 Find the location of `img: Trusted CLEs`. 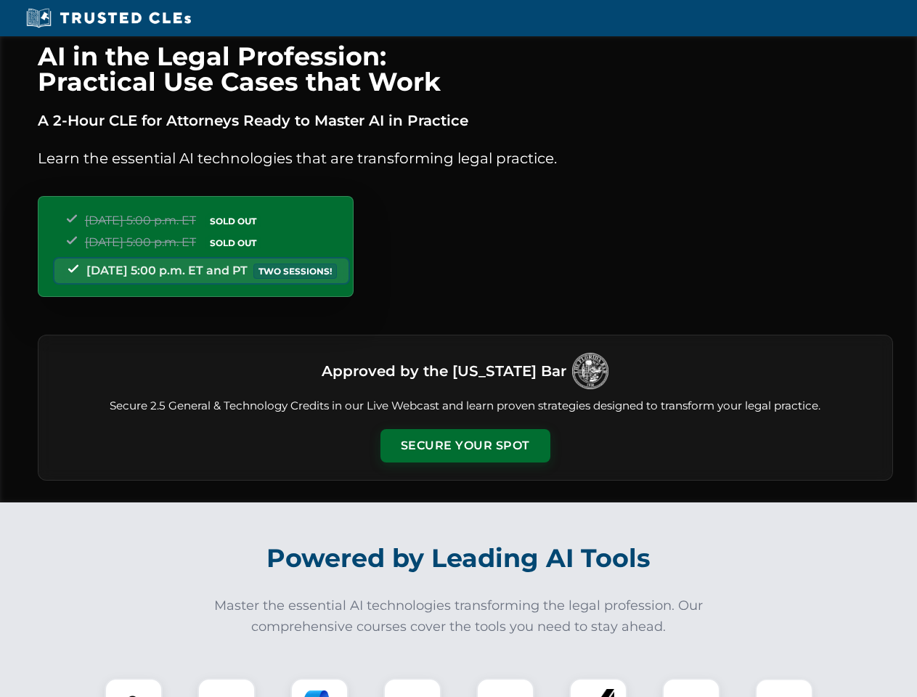

img: Trusted CLEs is located at coordinates (108, 18).